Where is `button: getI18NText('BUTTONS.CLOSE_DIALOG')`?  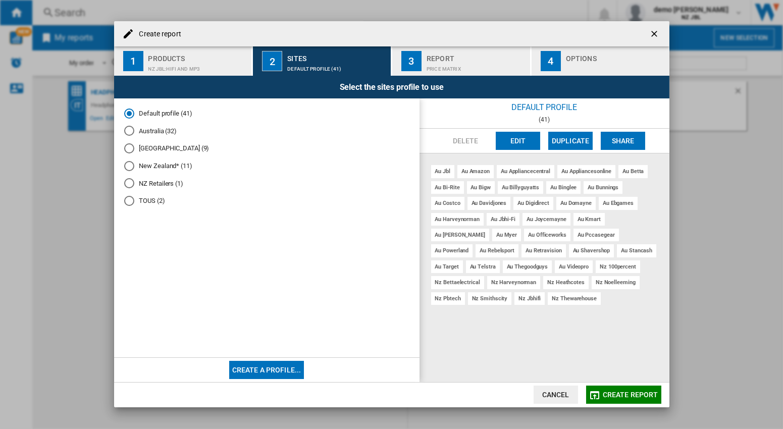 button: getI18NText('BUTTONS.CLOSE_DIALOG') is located at coordinates (656, 34).